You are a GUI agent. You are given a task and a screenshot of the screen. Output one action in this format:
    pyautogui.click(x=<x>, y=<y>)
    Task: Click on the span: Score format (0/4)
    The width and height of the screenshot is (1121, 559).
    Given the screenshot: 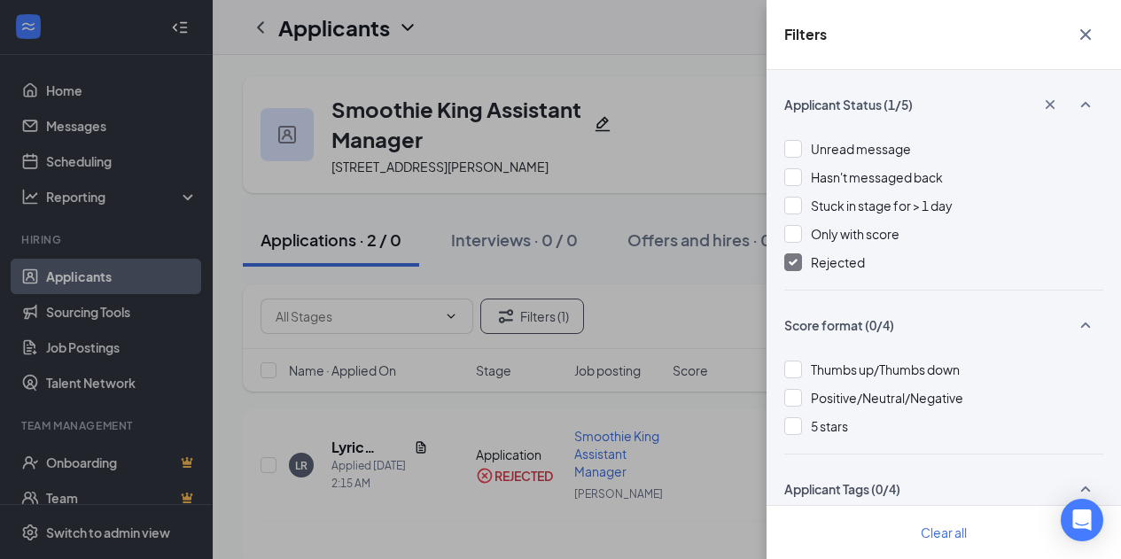 What is the action you would take?
    pyautogui.click(x=839, y=325)
    